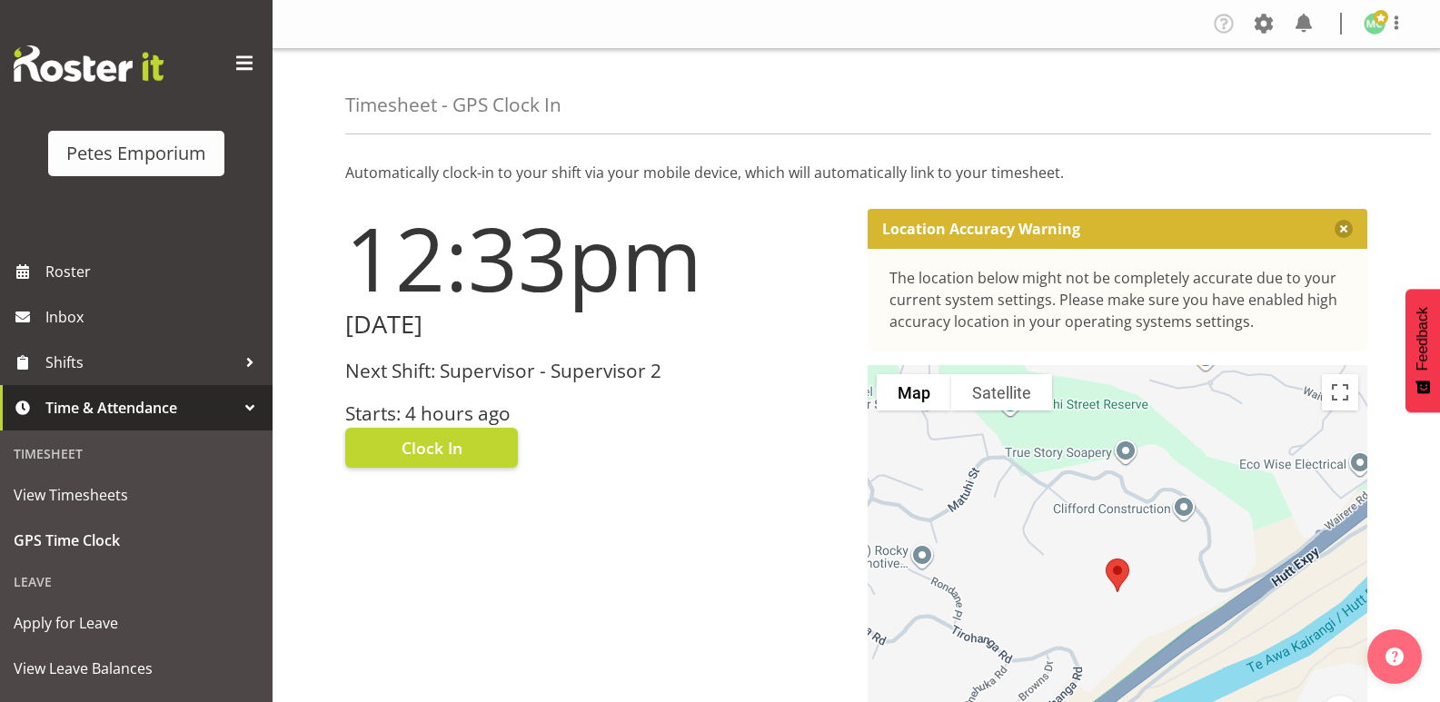 The height and width of the screenshot is (702, 1440). Describe the element at coordinates (136, 541) in the screenshot. I see `a: GPS Time Clock` at that location.